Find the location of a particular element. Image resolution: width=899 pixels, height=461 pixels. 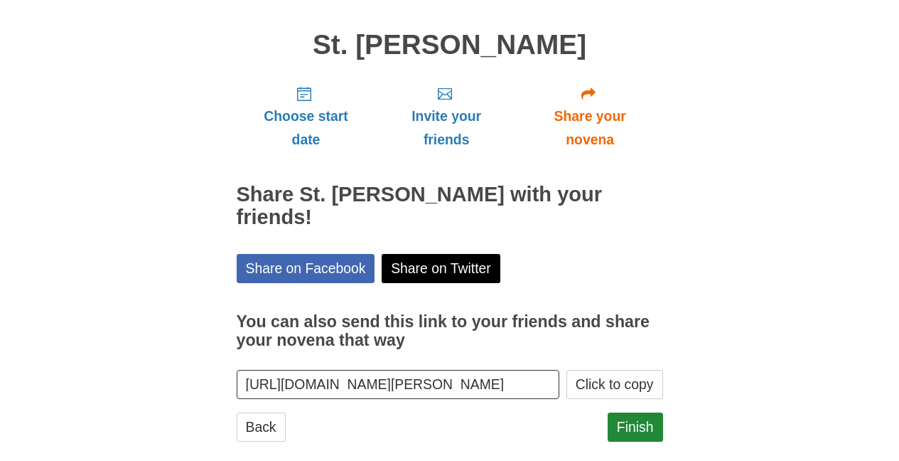

span: Share your novena is located at coordinates (590, 128).